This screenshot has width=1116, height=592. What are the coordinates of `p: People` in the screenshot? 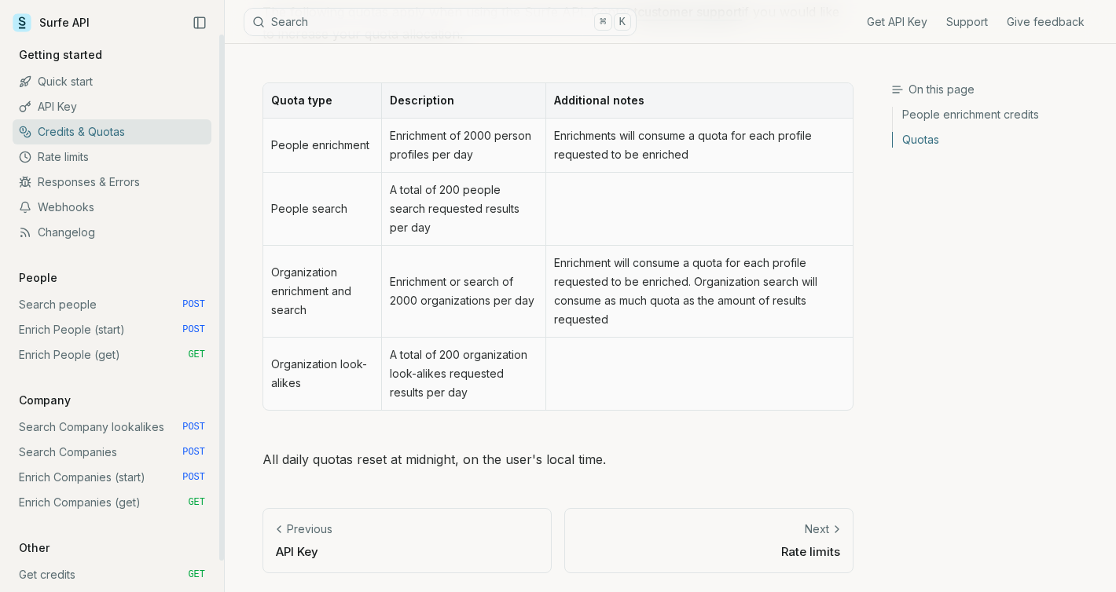 It's located at (38, 278).